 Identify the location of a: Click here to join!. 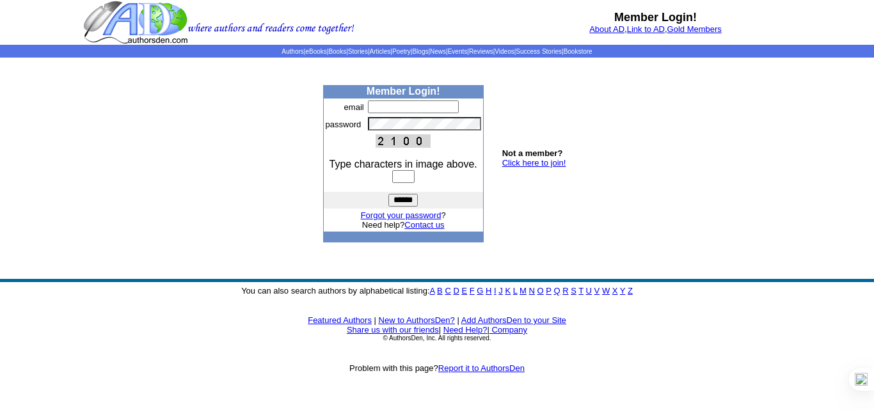
(535, 163).